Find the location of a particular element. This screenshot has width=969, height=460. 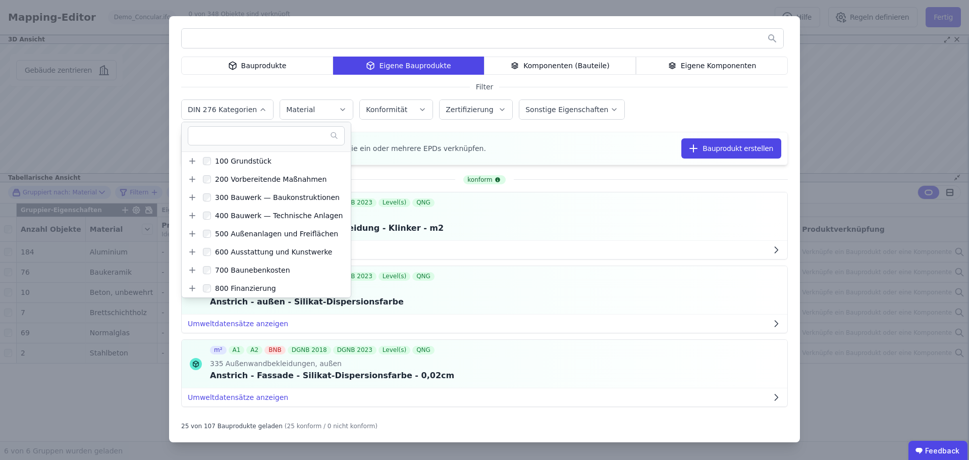

div: 100 Grundstück is located at coordinates (241, 161).